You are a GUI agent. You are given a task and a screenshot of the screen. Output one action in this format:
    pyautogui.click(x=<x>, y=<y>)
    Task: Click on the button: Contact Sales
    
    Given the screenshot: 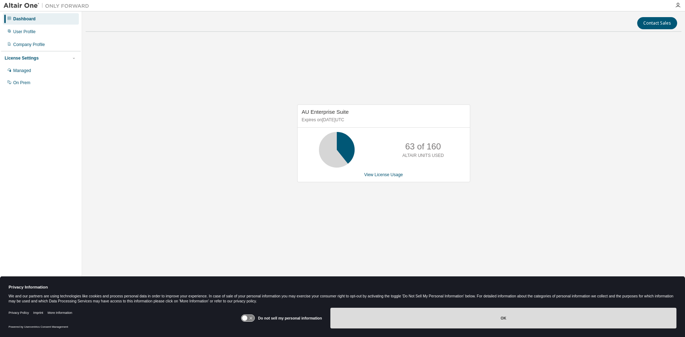 What is the action you would take?
    pyautogui.click(x=657, y=23)
    